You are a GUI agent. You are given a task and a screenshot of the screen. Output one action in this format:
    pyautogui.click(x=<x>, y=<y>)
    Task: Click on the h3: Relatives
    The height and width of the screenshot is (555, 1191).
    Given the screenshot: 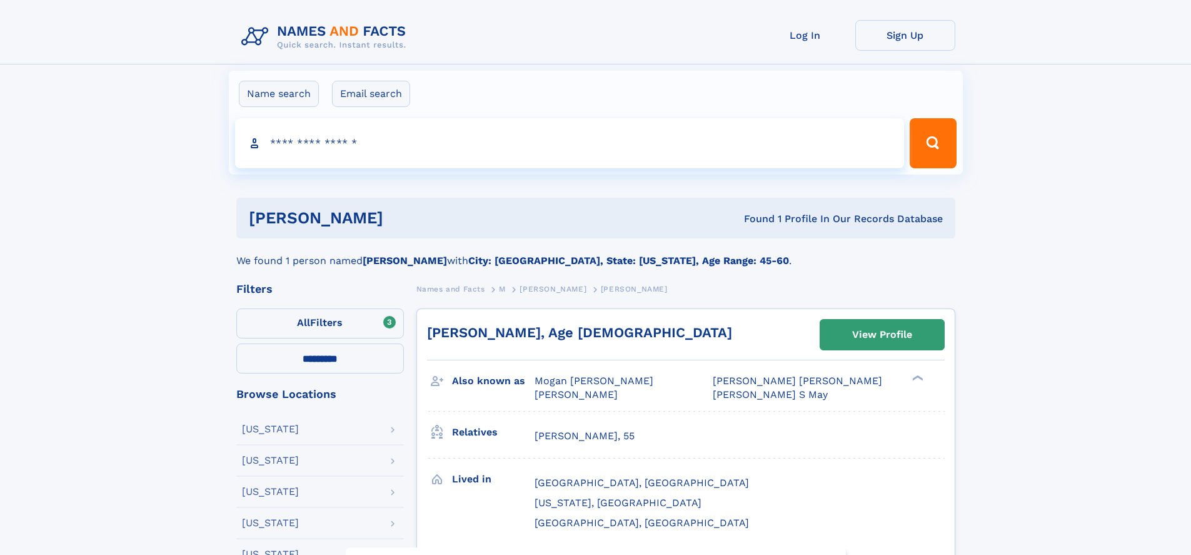 What is the action you would take?
    pyautogui.click(x=493, y=432)
    